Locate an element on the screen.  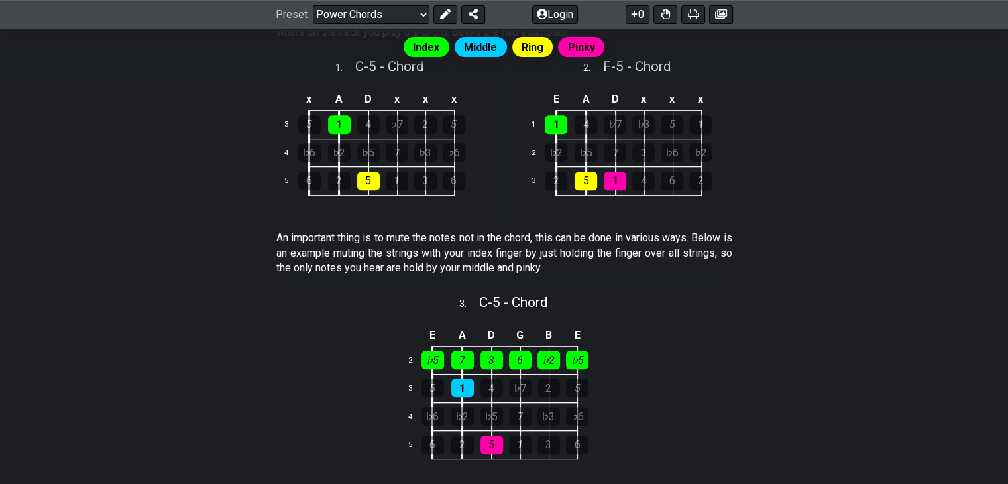
span: 3 . is located at coordinates (469, 304).